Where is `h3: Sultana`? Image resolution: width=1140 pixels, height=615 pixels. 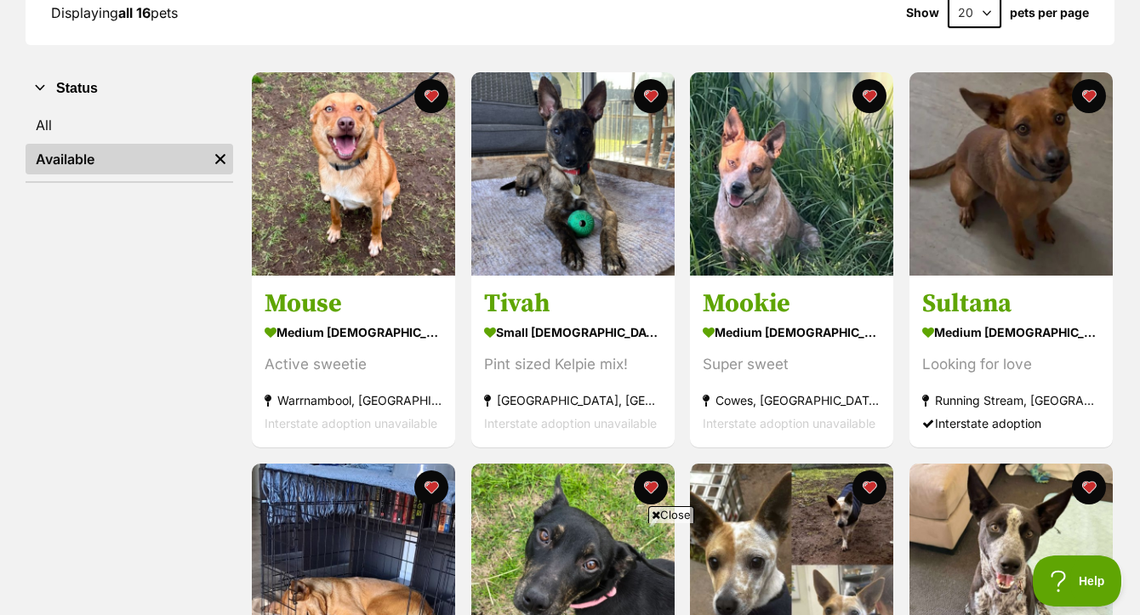 h3: Sultana is located at coordinates (1011, 304).